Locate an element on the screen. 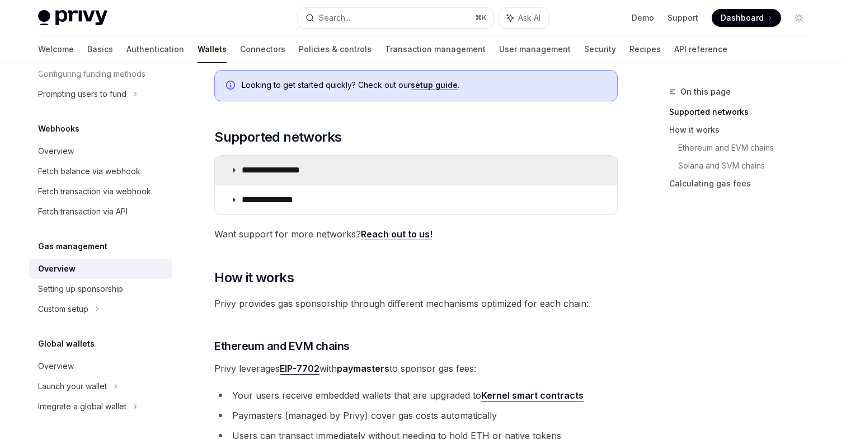 This screenshot has height=439, width=846. span: How it works is located at coordinates (254, 278).